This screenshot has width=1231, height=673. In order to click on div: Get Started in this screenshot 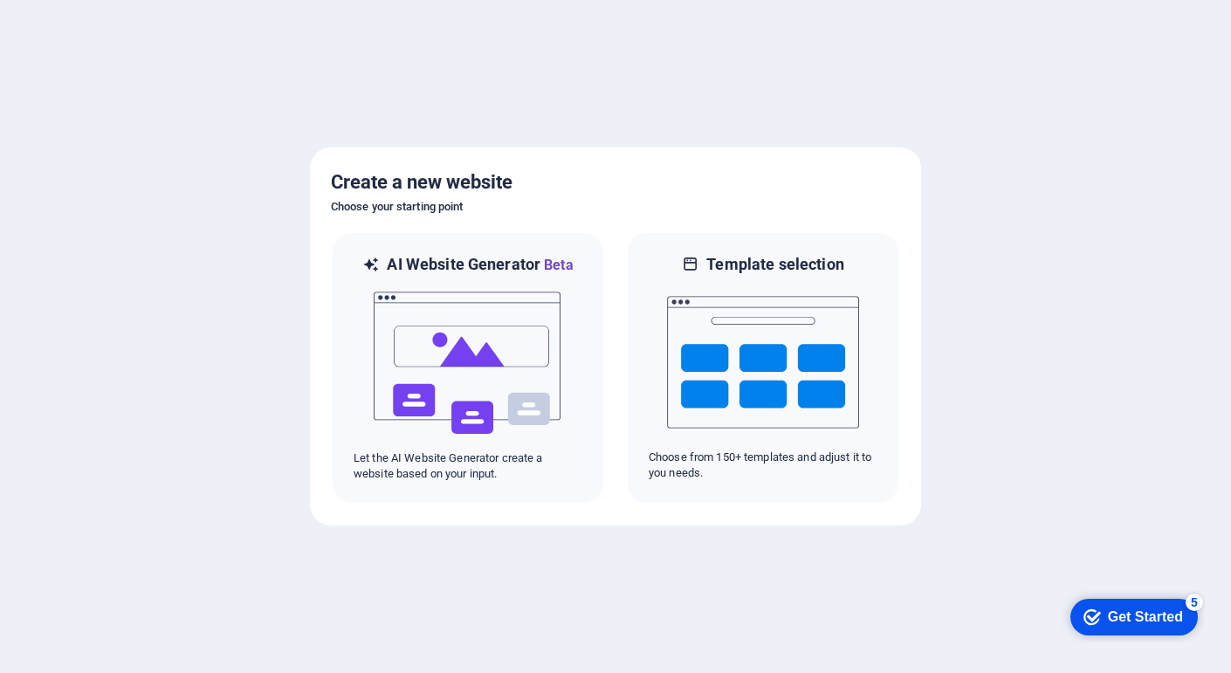, I will do `click(85, 27)`.